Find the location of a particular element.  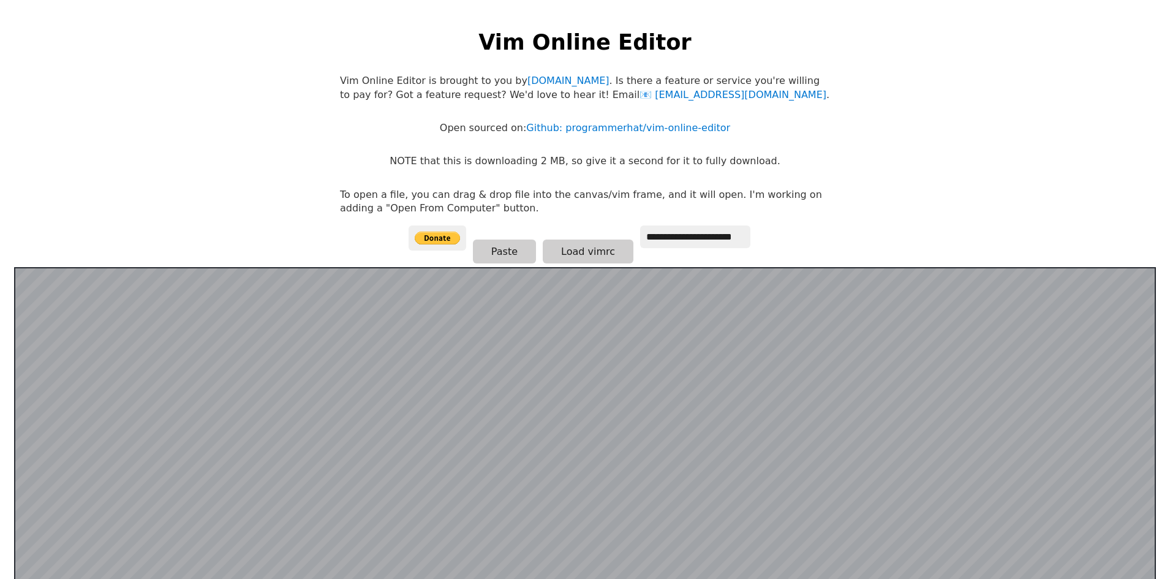

button: Load vimrc is located at coordinates (588, 251).